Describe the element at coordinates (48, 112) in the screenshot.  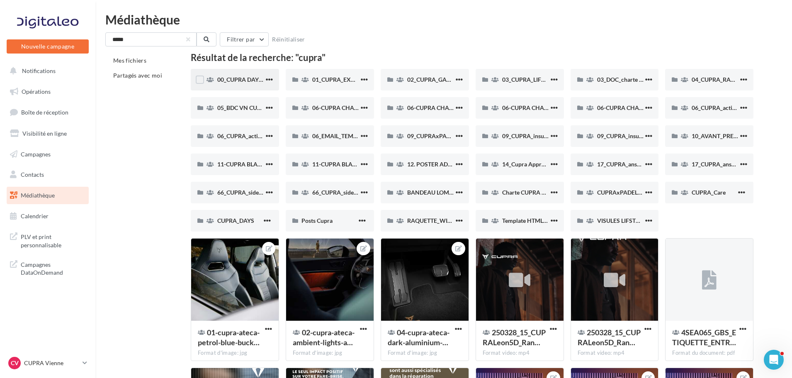
I see `a: Boîte de réception` at that location.